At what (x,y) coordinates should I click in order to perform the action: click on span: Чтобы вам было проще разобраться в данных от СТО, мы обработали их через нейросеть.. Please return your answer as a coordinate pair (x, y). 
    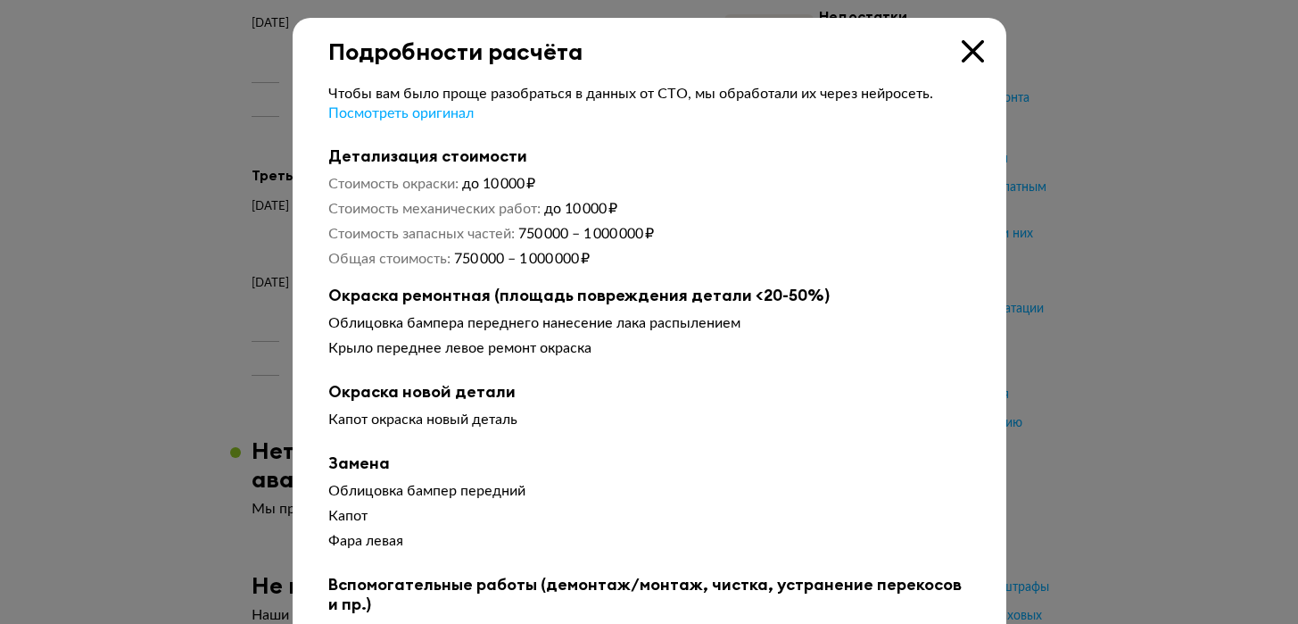
    Looking at the image, I should click on (631, 94).